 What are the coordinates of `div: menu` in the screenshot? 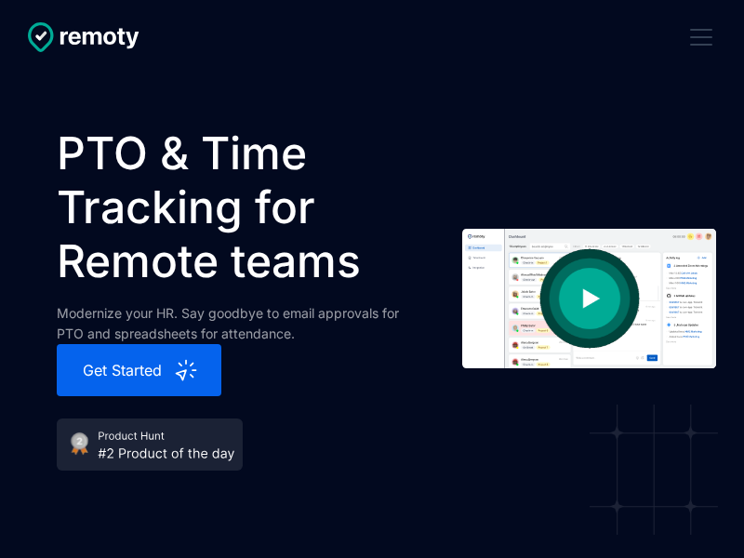 It's located at (697, 37).